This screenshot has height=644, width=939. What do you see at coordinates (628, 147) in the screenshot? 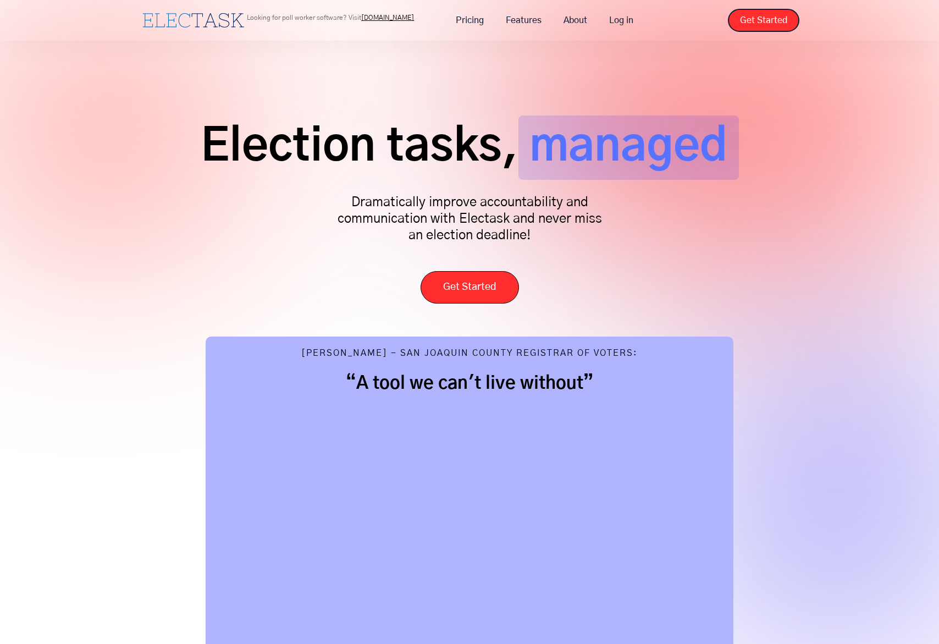
I see `span: managed` at bounding box center [628, 147].